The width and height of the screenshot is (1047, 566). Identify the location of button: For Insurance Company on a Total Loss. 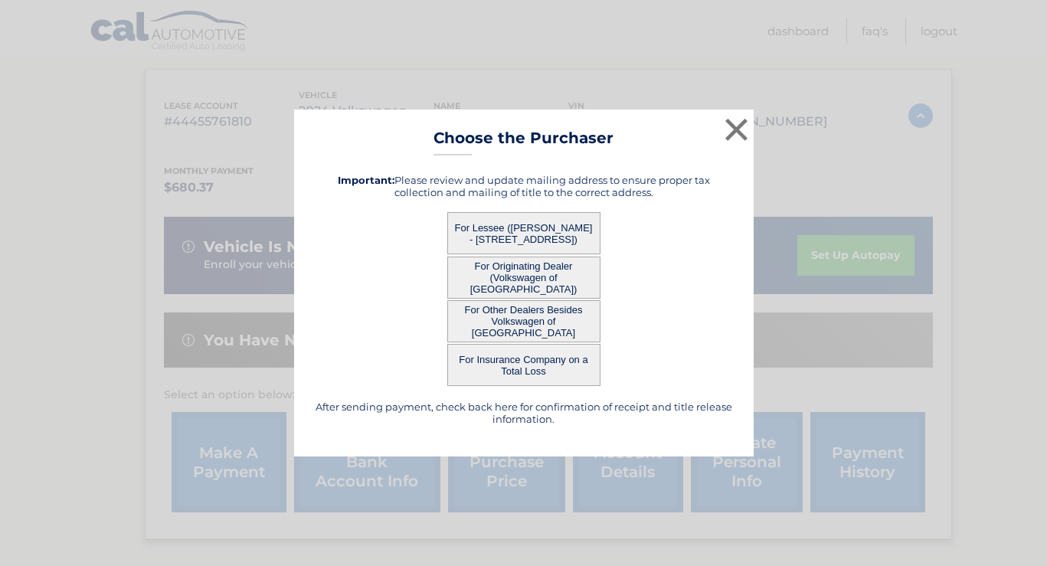
(524, 365).